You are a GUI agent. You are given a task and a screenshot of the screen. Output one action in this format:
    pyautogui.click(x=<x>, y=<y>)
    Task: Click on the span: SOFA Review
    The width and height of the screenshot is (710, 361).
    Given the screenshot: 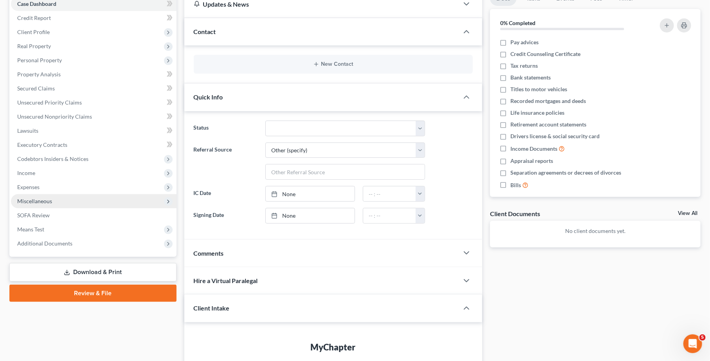 What is the action you would take?
    pyautogui.click(x=33, y=215)
    